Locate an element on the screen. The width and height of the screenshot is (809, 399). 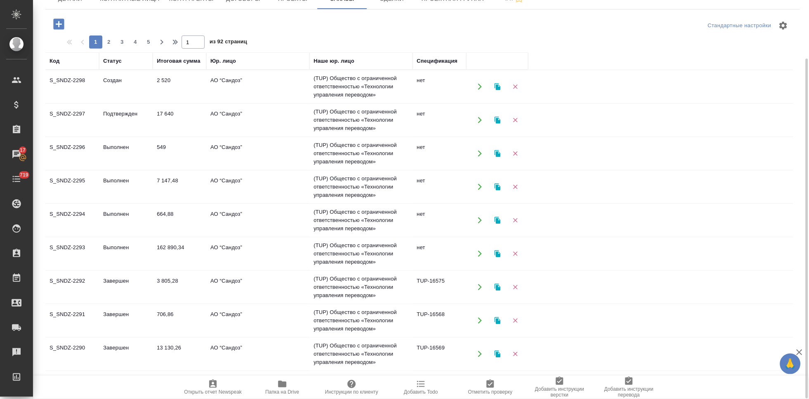
button: Инструкции по клиенту is located at coordinates (352, 388).